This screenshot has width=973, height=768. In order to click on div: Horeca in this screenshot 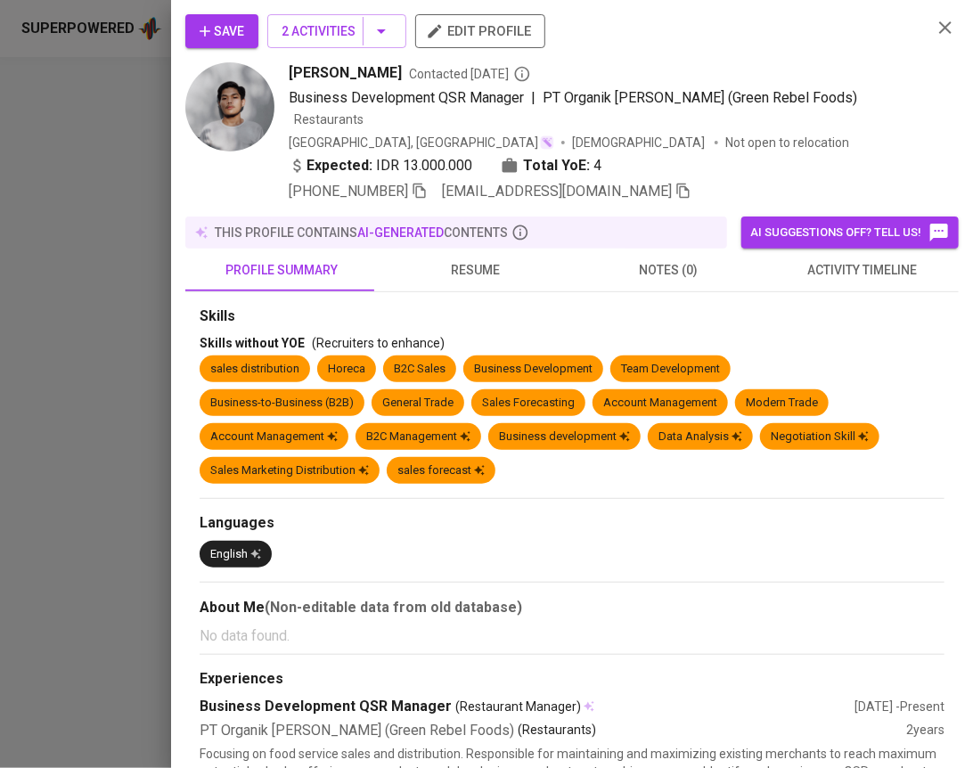, I will do `click(347, 369)`.